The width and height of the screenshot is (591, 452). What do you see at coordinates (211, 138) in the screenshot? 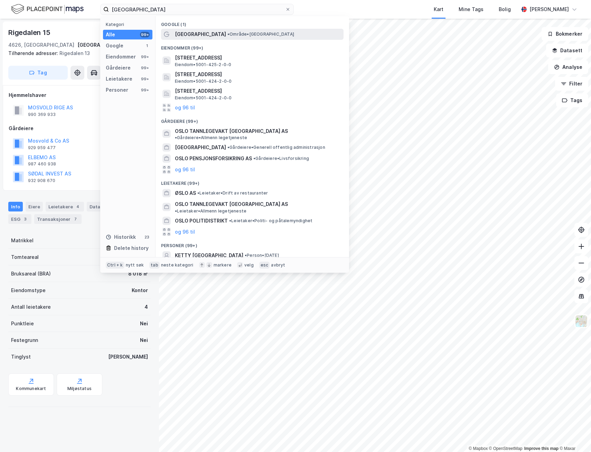
I see `span: Gårdeiere • Allmenn legetjeneste` at bounding box center [211, 138].